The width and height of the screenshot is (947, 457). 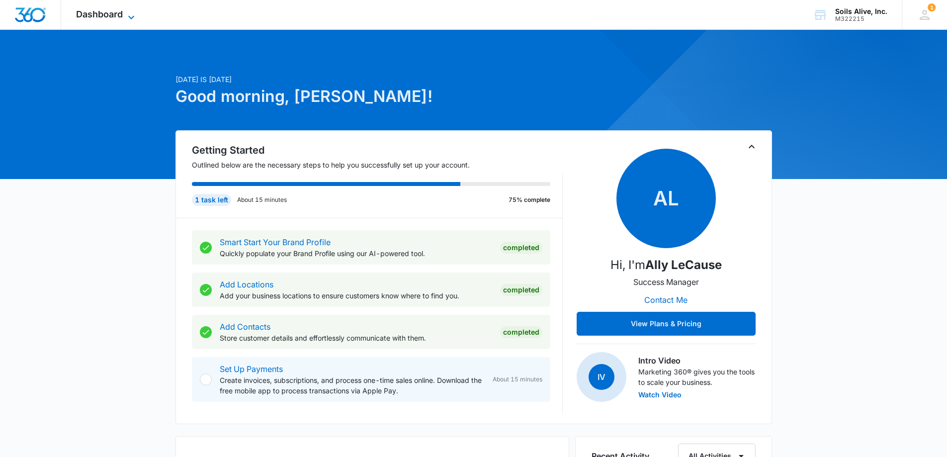 I want to click on h2: Getting Started, so click(x=377, y=150).